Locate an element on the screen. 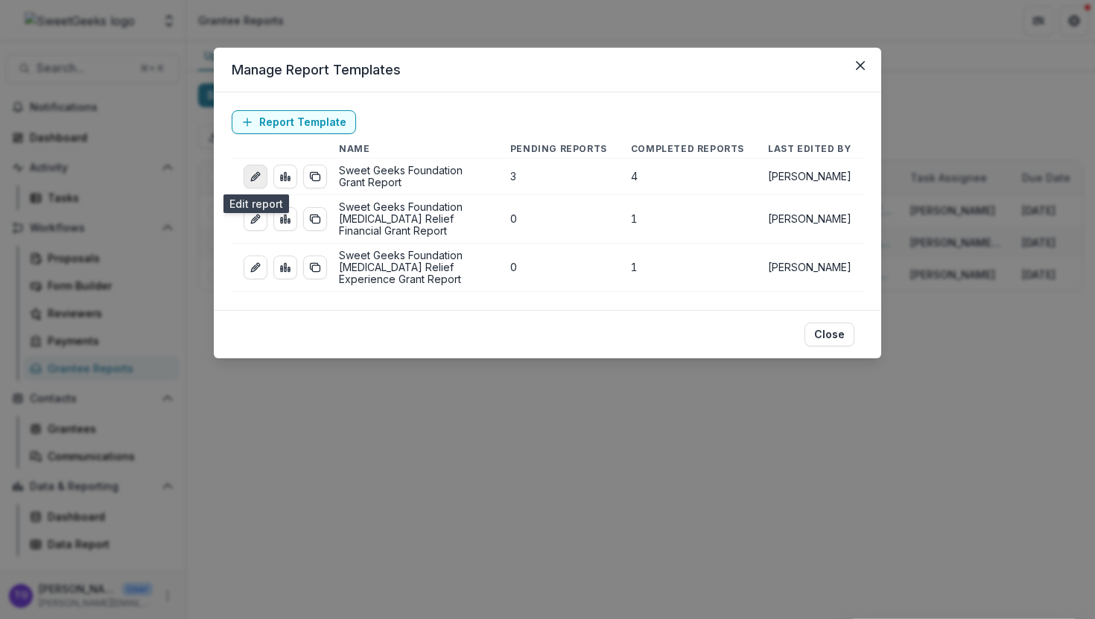 The height and width of the screenshot is (619, 1095). th: Last Edited By is located at coordinates (809, 149).